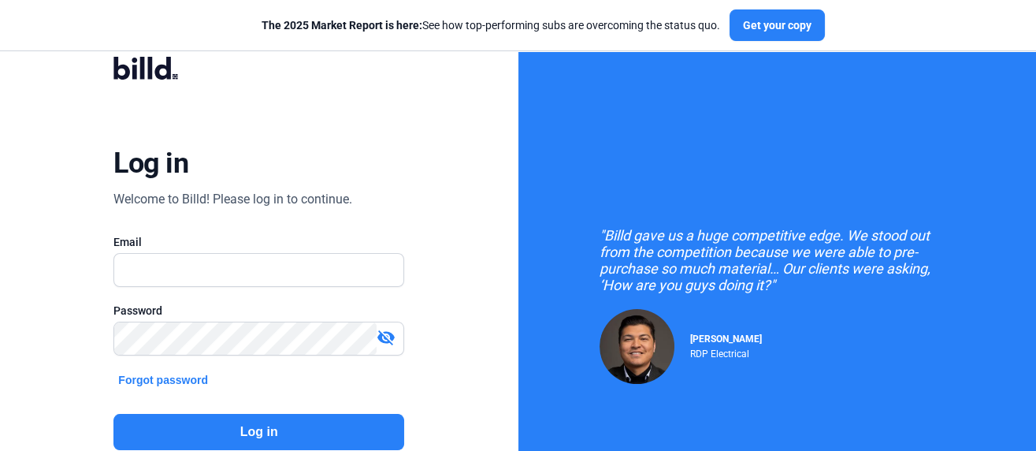 The height and width of the screenshot is (451, 1036). What do you see at coordinates (342, 25) in the screenshot?
I see `span: The 2025 Market Report is here:` at bounding box center [342, 25].